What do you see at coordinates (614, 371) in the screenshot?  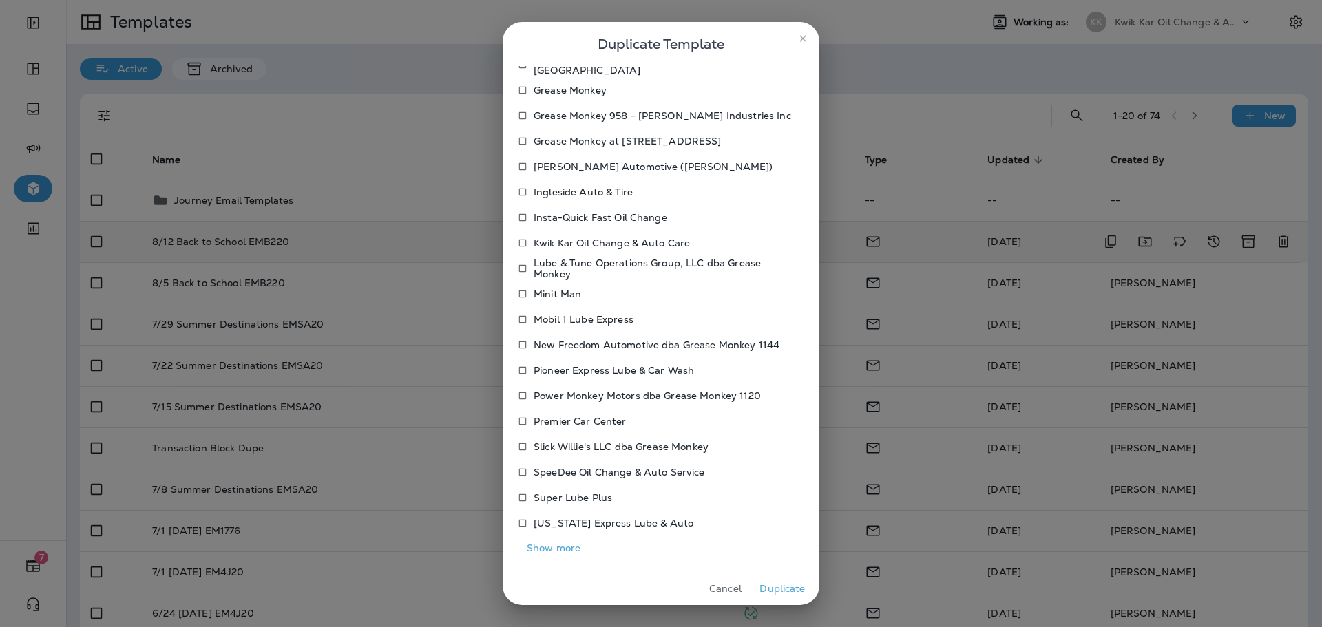 I see `p: Pioneer Express Lube & Car Wash` at bounding box center [614, 371].